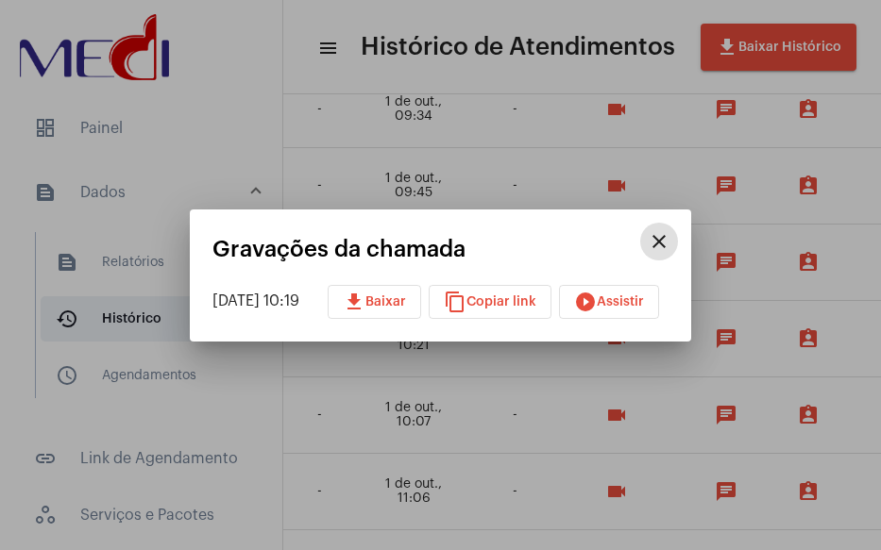 The width and height of the screenshot is (881, 550). I want to click on mat-icon: download, so click(354, 302).